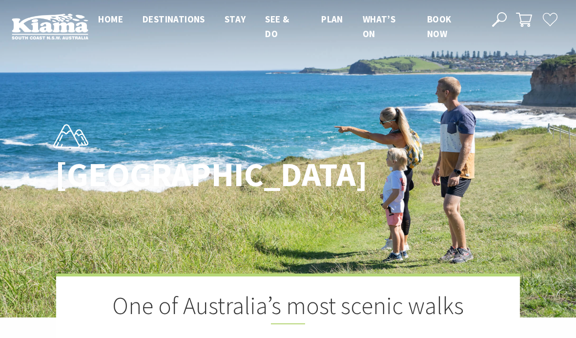 This screenshot has height=338, width=576. What do you see at coordinates (110, 19) in the screenshot?
I see `span: Home` at bounding box center [110, 19].